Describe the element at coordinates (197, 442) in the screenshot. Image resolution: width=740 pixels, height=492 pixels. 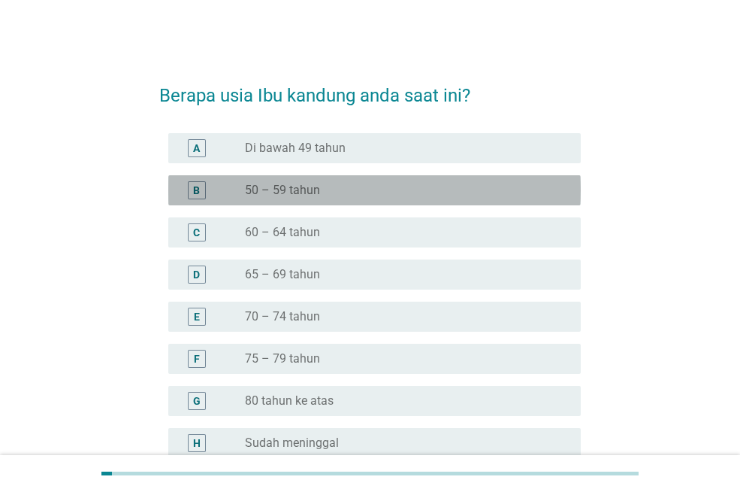
I see `div: H` at that location.